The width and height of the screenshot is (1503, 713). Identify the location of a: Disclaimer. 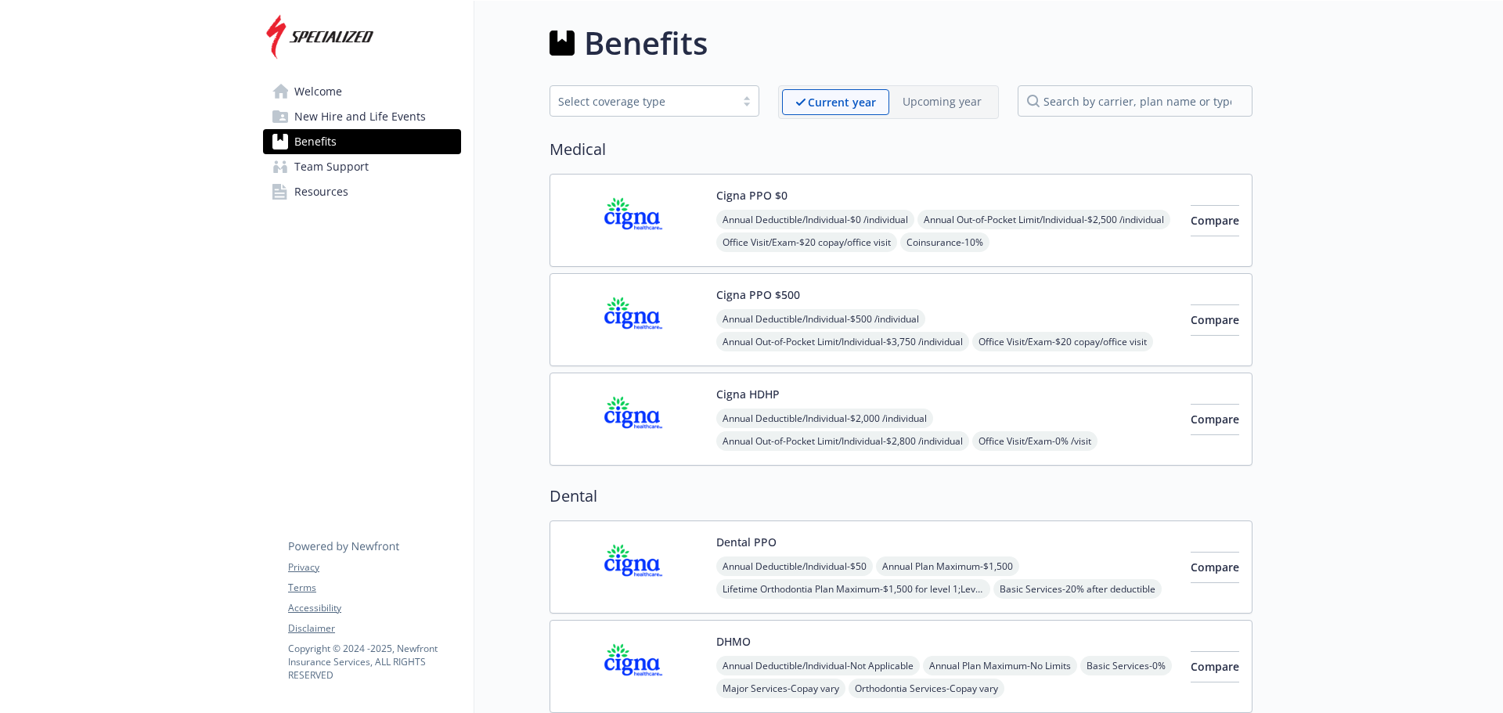
(374, 629).